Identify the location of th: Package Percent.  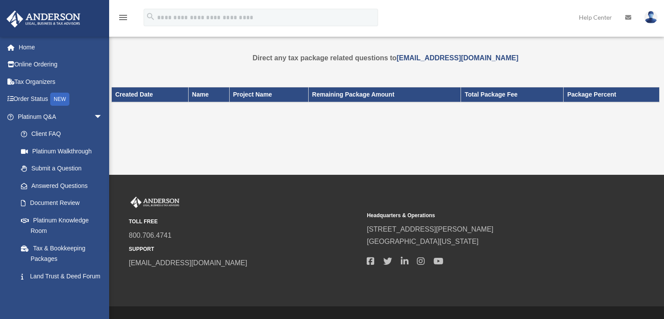
(611, 95).